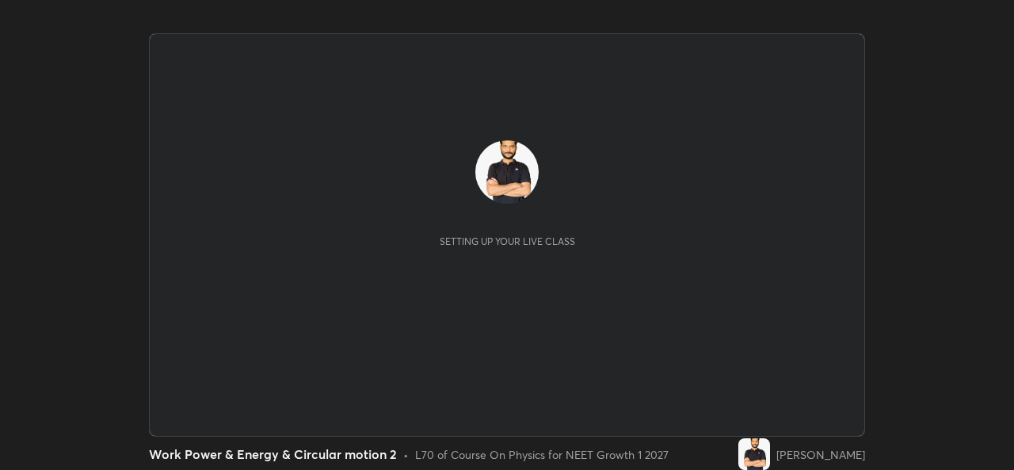 The image size is (1014, 470). Describe the element at coordinates (272, 454) in the screenshot. I see `div: Work Power & Energy & Circular motion 2` at that location.